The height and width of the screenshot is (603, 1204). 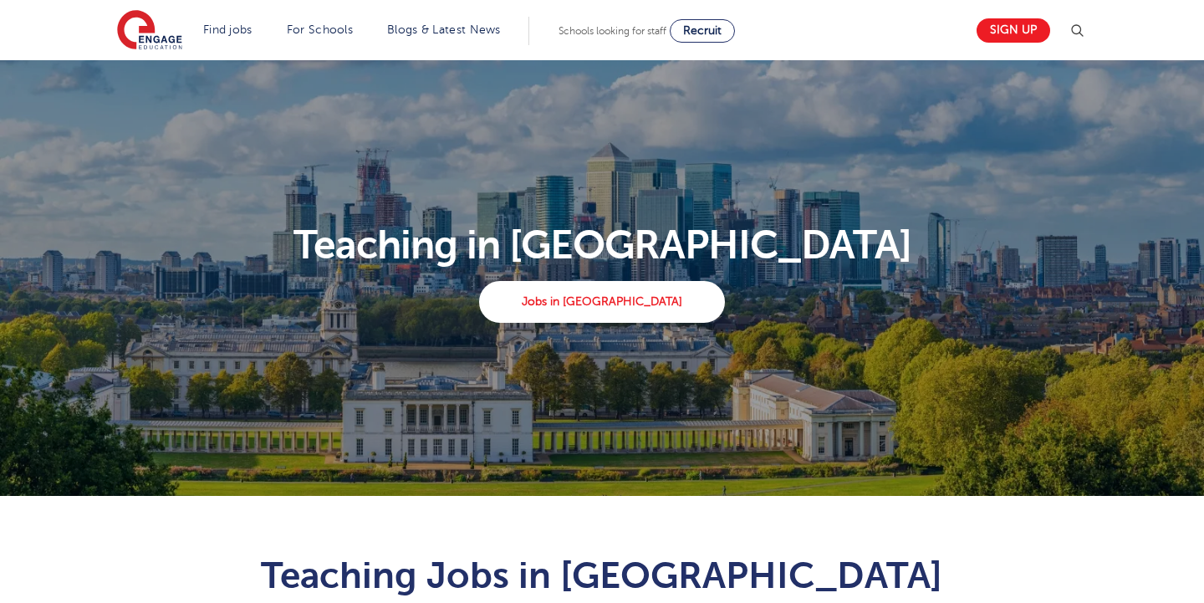 What do you see at coordinates (702, 31) in the screenshot?
I see `a: Recruit` at bounding box center [702, 31].